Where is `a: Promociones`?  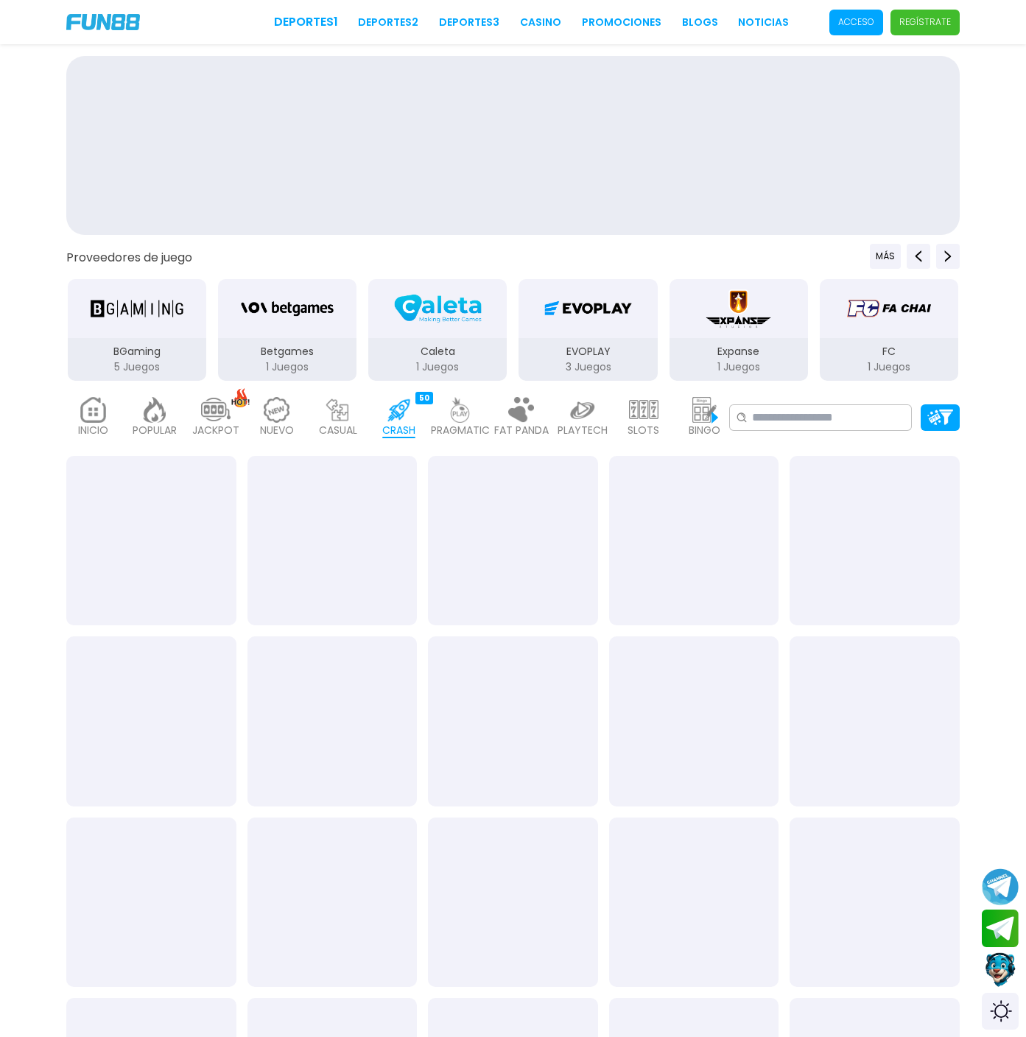 a: Promociones is located at coordinates (622, 22).